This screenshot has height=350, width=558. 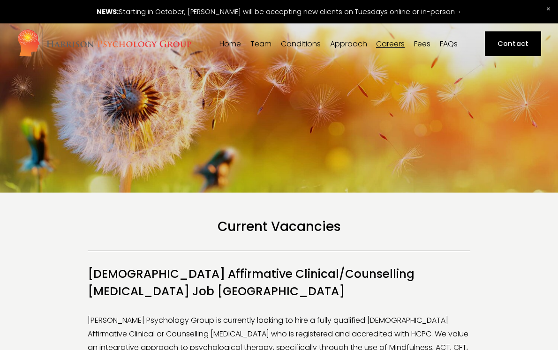 I want to click on a: Fees, so click(x=422, y=44).